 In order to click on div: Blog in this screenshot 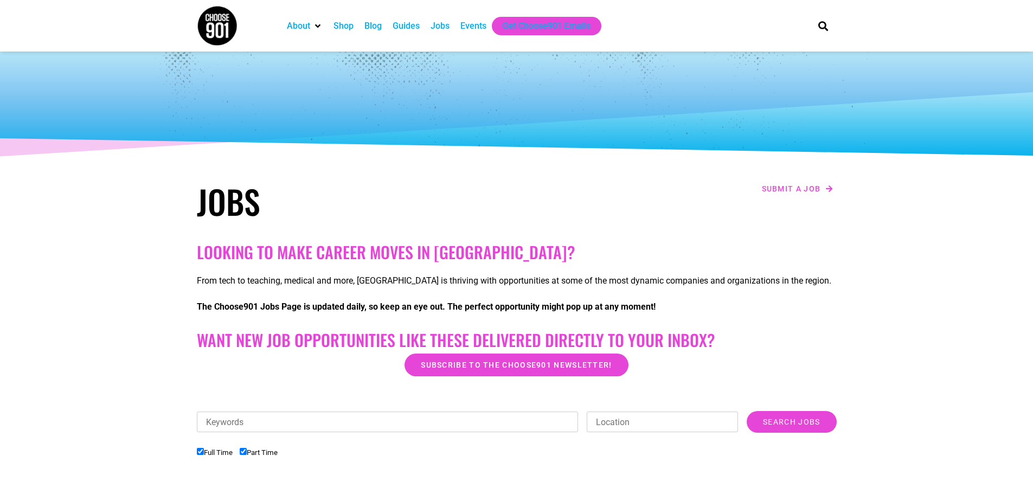, I will do `click(373, 26)`.